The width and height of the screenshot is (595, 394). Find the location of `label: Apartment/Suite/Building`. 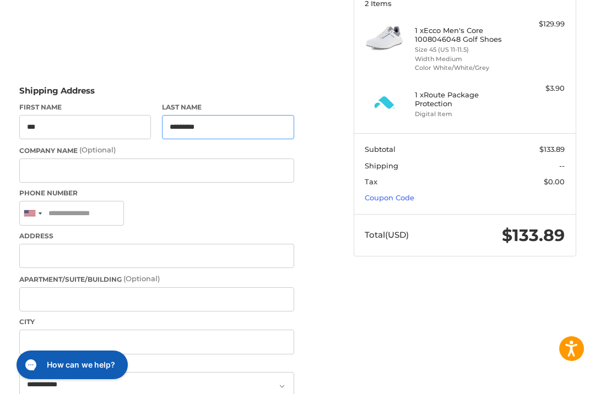

label: Apartment/Suite/Building is located at coordinates (156, 279).